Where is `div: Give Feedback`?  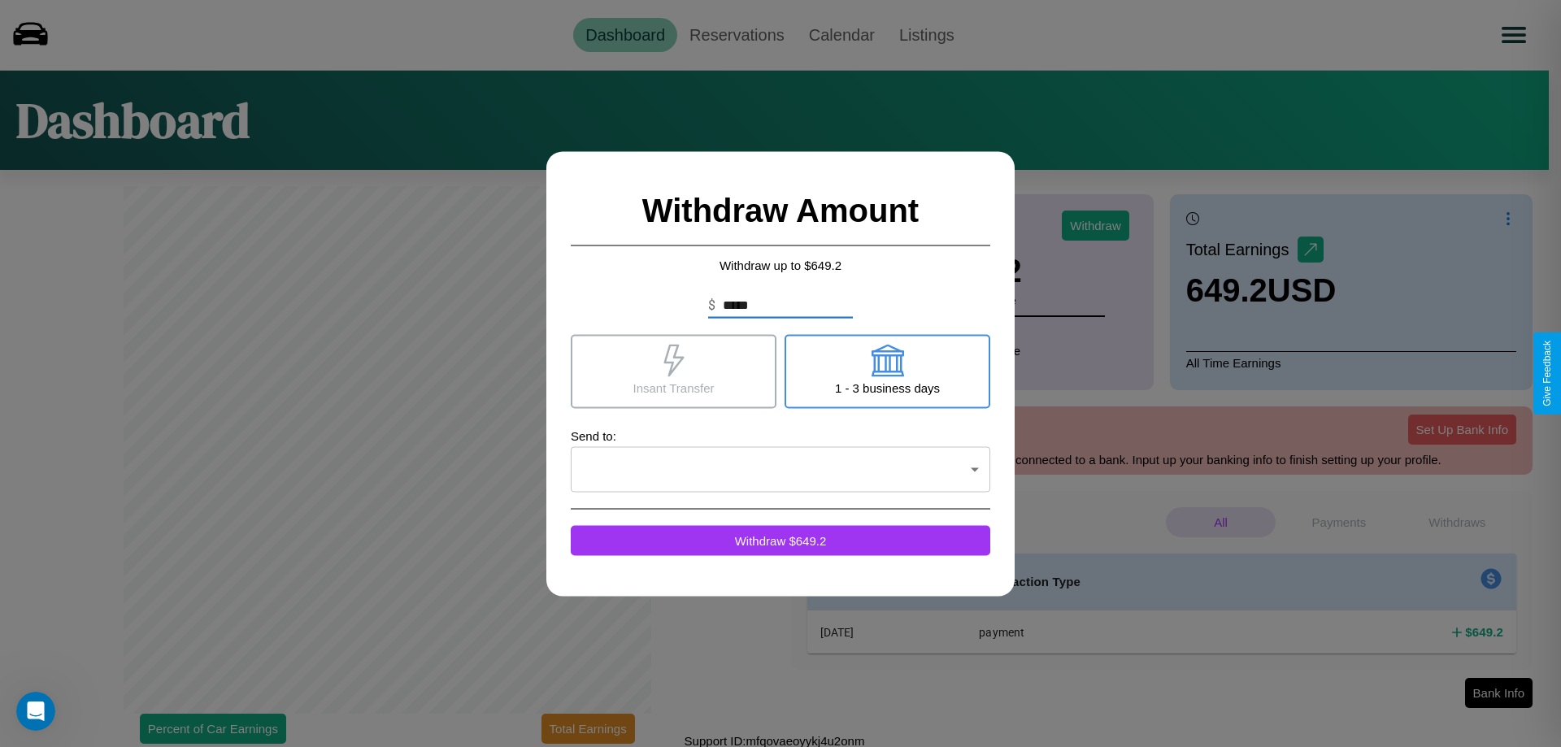 div: Give Feedback is located at coordinates (1547, 373).